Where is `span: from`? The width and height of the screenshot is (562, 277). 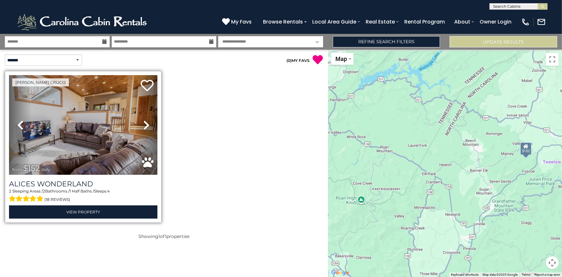 span: from is located at coordinates (17, 169).